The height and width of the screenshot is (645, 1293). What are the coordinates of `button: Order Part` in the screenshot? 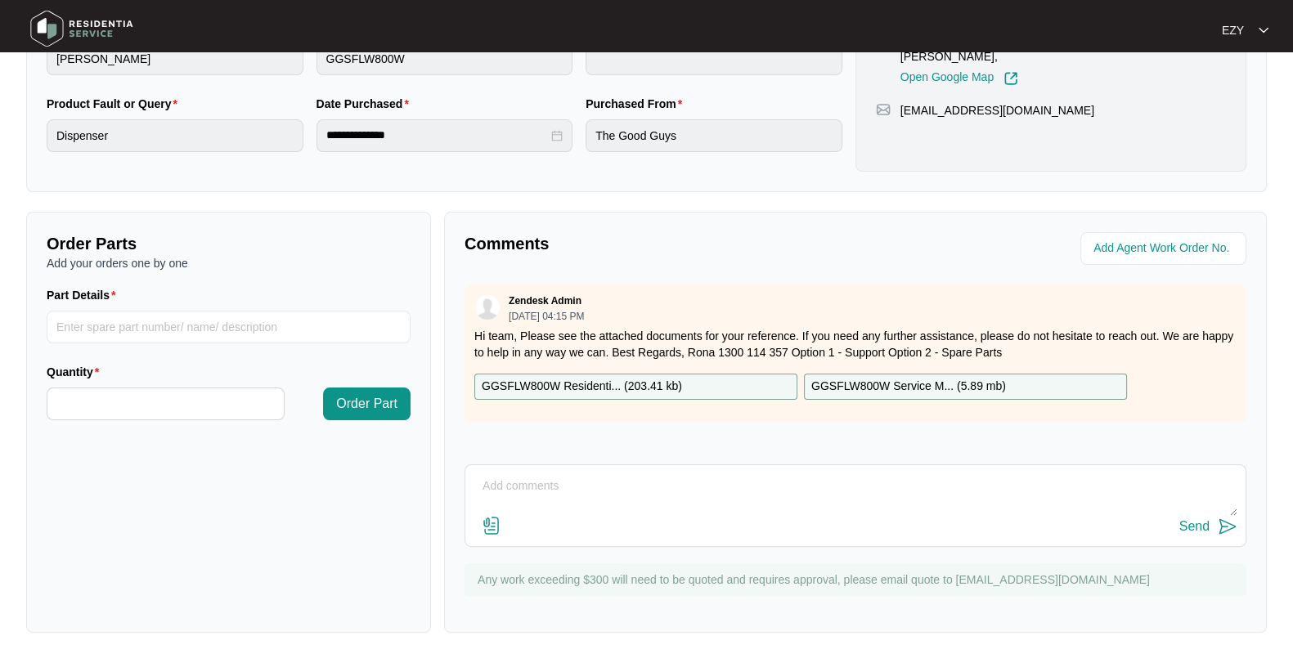 It's located at (366, 404).